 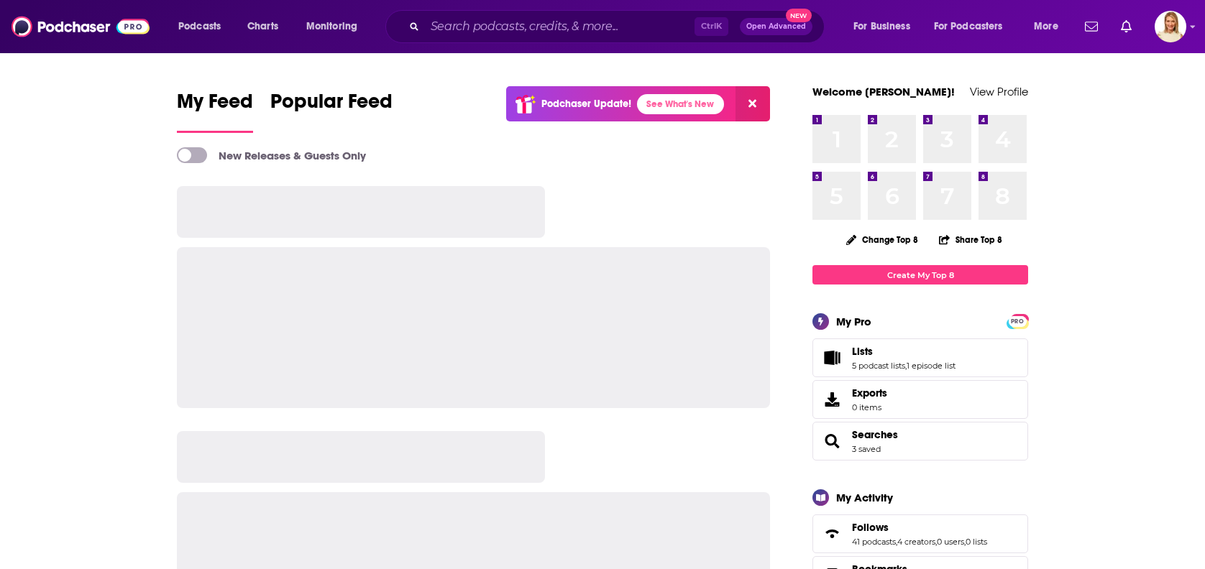 What do you see at coordinates (968, 27) in the screenshot?
I see `span: For Podcasters` at bounding box center [968, 27].